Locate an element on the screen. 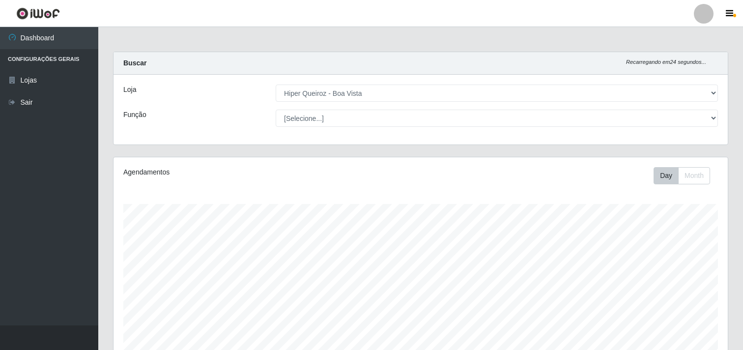  div: Agendamentos is located at coordinates (243, 172).